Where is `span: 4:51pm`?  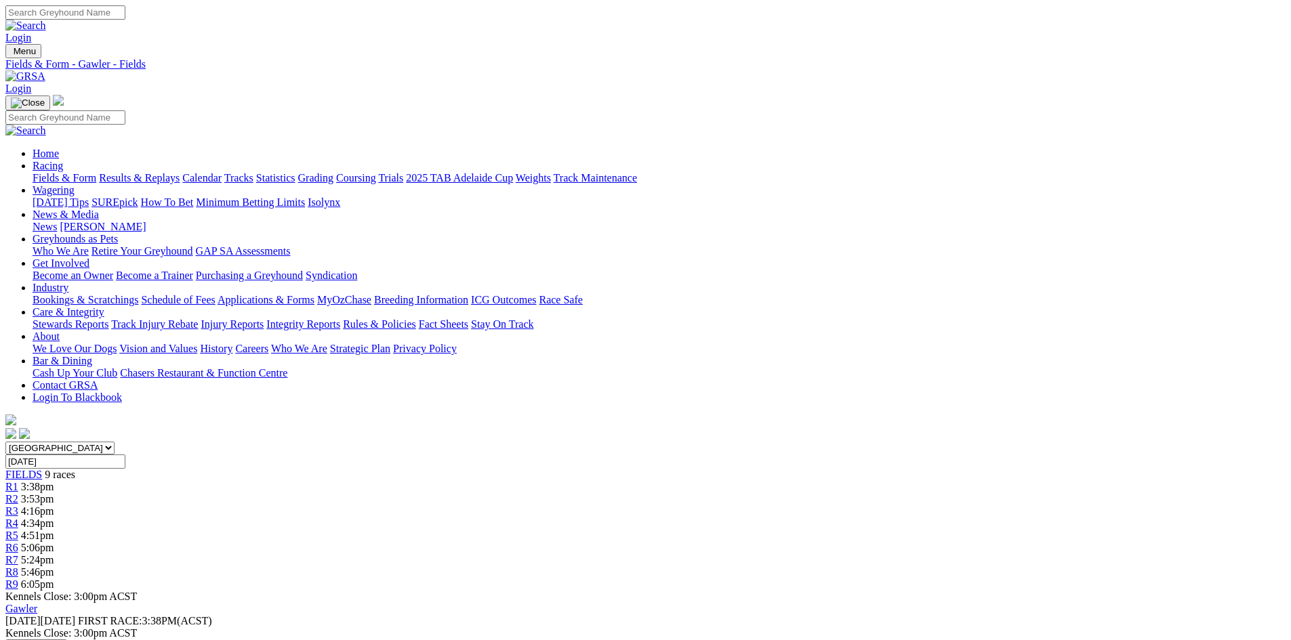 span: 4:51pm is located at coordinates (37, 535).